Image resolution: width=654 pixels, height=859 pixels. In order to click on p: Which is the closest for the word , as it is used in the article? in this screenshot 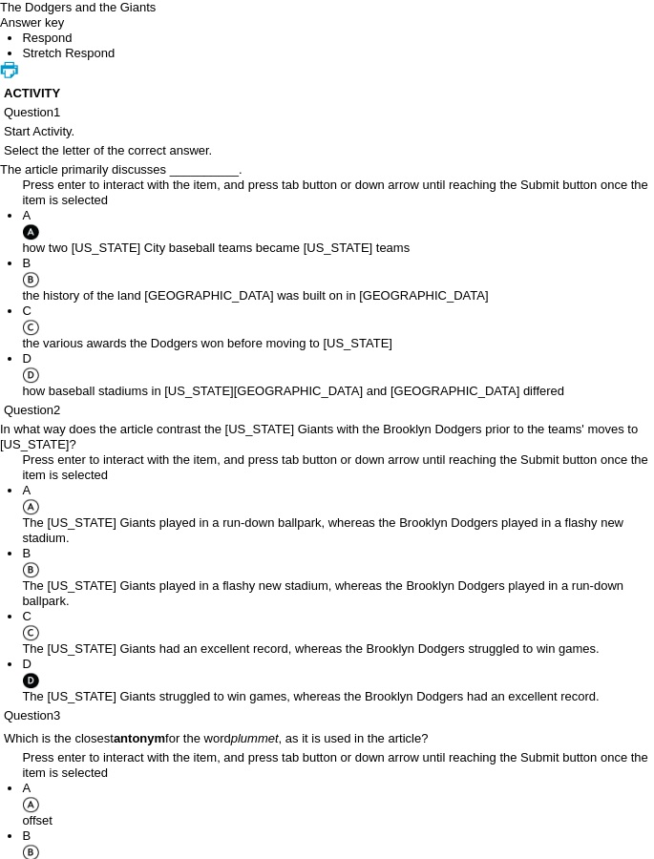, I will do `click(326, 738)`.